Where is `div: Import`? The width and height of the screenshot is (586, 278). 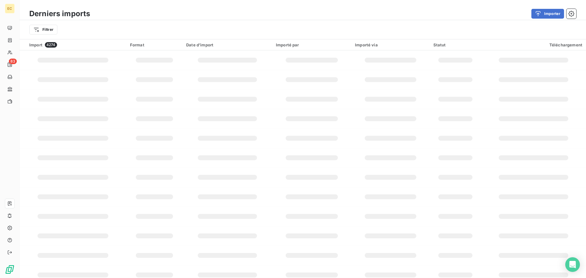 div: Import is located at coordinates (76, 45).